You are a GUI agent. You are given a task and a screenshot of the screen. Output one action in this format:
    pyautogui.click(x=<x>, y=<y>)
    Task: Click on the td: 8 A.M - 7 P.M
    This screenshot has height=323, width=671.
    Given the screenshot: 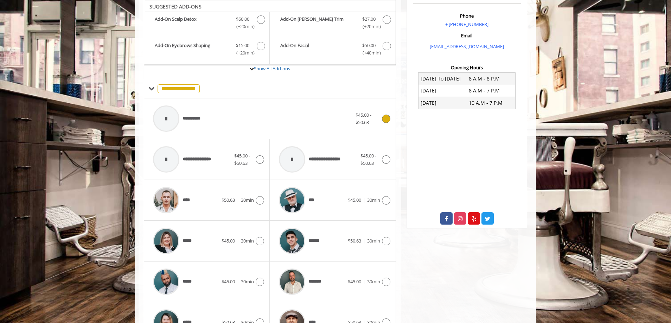 What is the action you would take?
    pyautogui.click(x=491, y=91)
    